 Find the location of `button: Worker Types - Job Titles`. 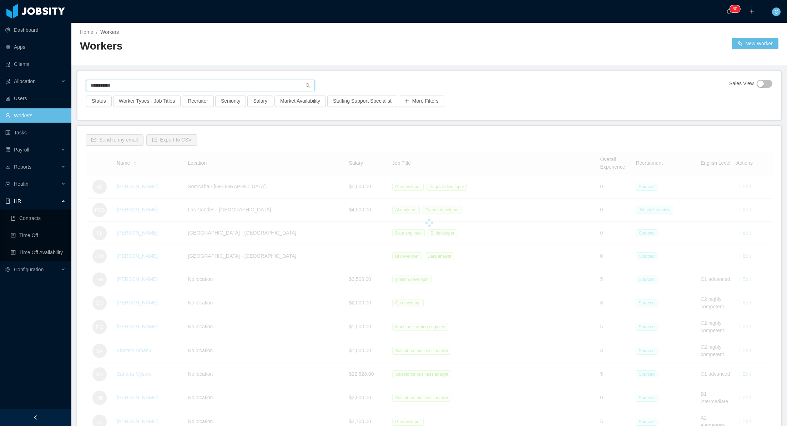

button: Worker Types - Job Titles is located at coordinates (147, 101).